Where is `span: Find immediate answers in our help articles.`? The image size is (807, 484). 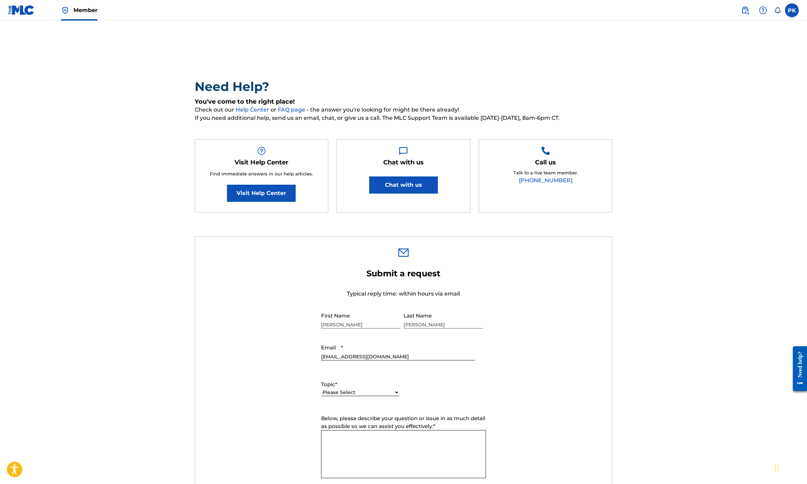
span: Find immediate answers in our help articles. is located at coordinates (261, 174).